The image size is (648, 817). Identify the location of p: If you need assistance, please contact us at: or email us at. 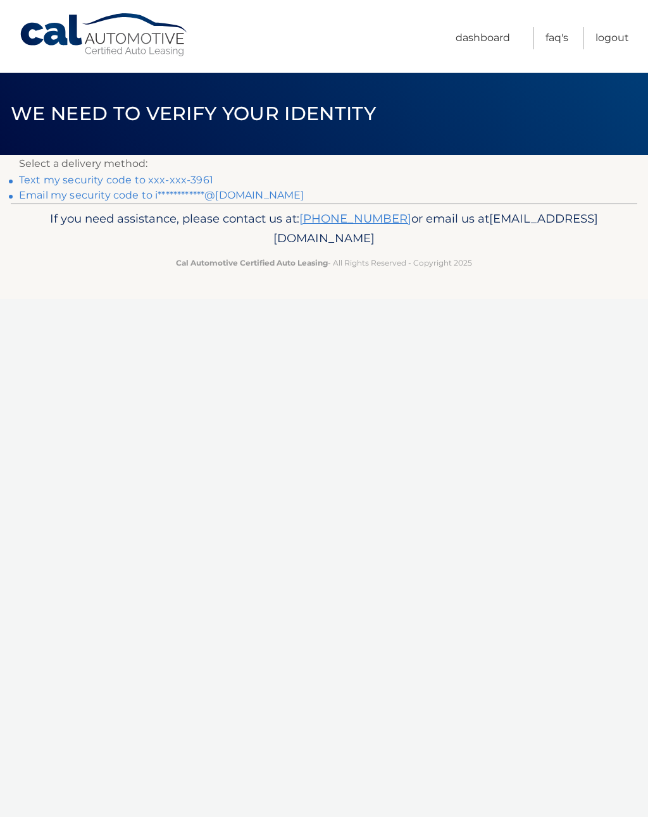
(324, 229).